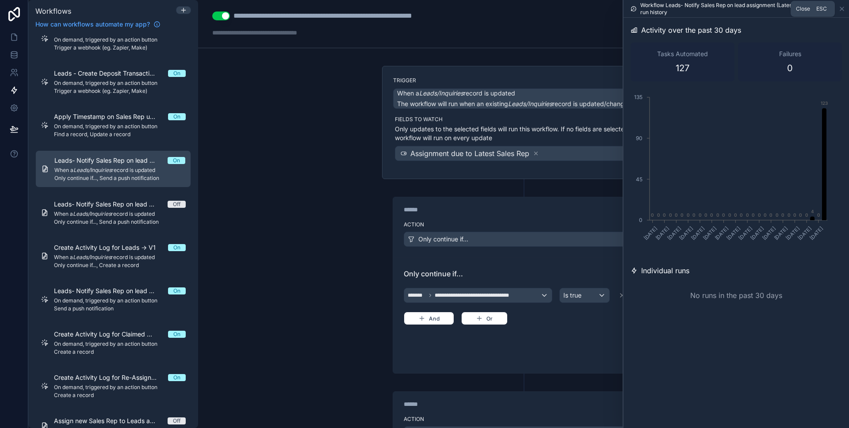 Image resolution: width=849 pixels, height=428 pixels. Describe the element at coordinates (584, 295) in the screenshot. I see `button: Is true` at that location.